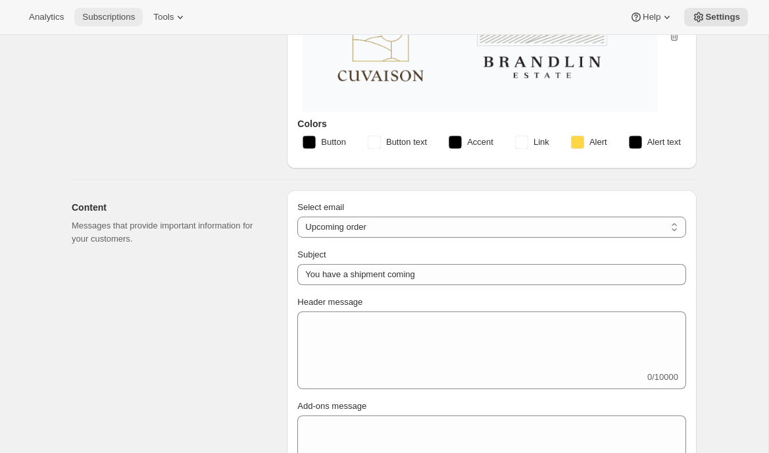 This screenshot has width=769, height=453. Describe the element at coordinates (471, 142) in the screenshot. I see `button: Accent` at that location.